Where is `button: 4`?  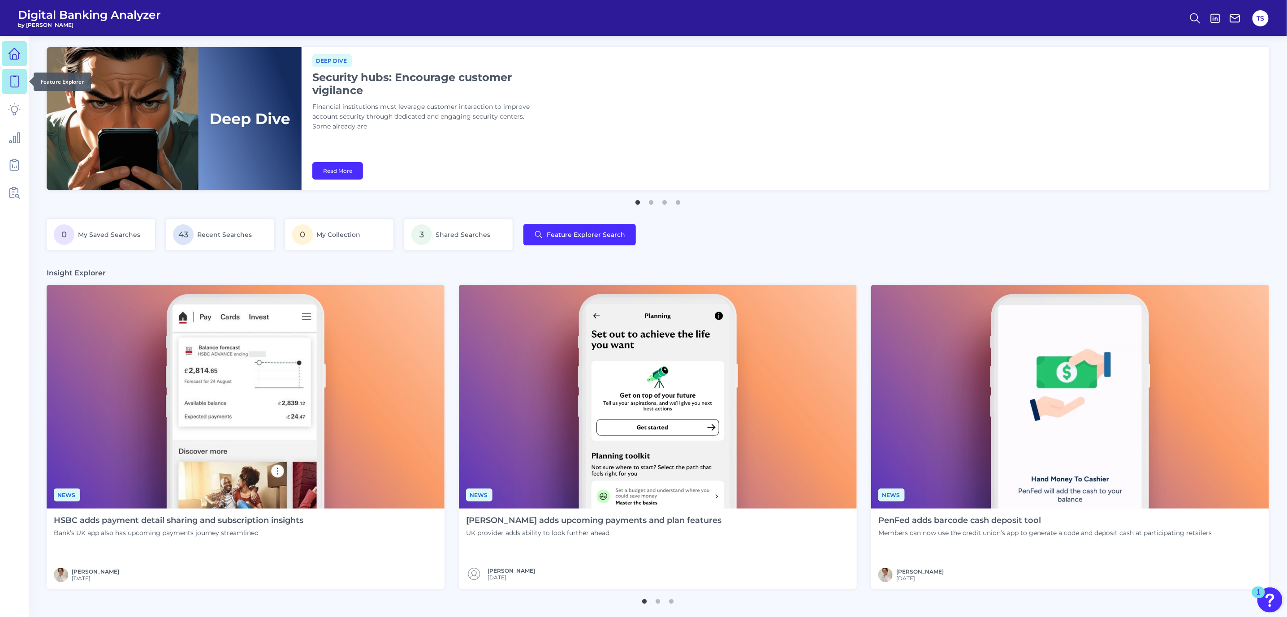
button: 4 is located at coordinates (678, 200).